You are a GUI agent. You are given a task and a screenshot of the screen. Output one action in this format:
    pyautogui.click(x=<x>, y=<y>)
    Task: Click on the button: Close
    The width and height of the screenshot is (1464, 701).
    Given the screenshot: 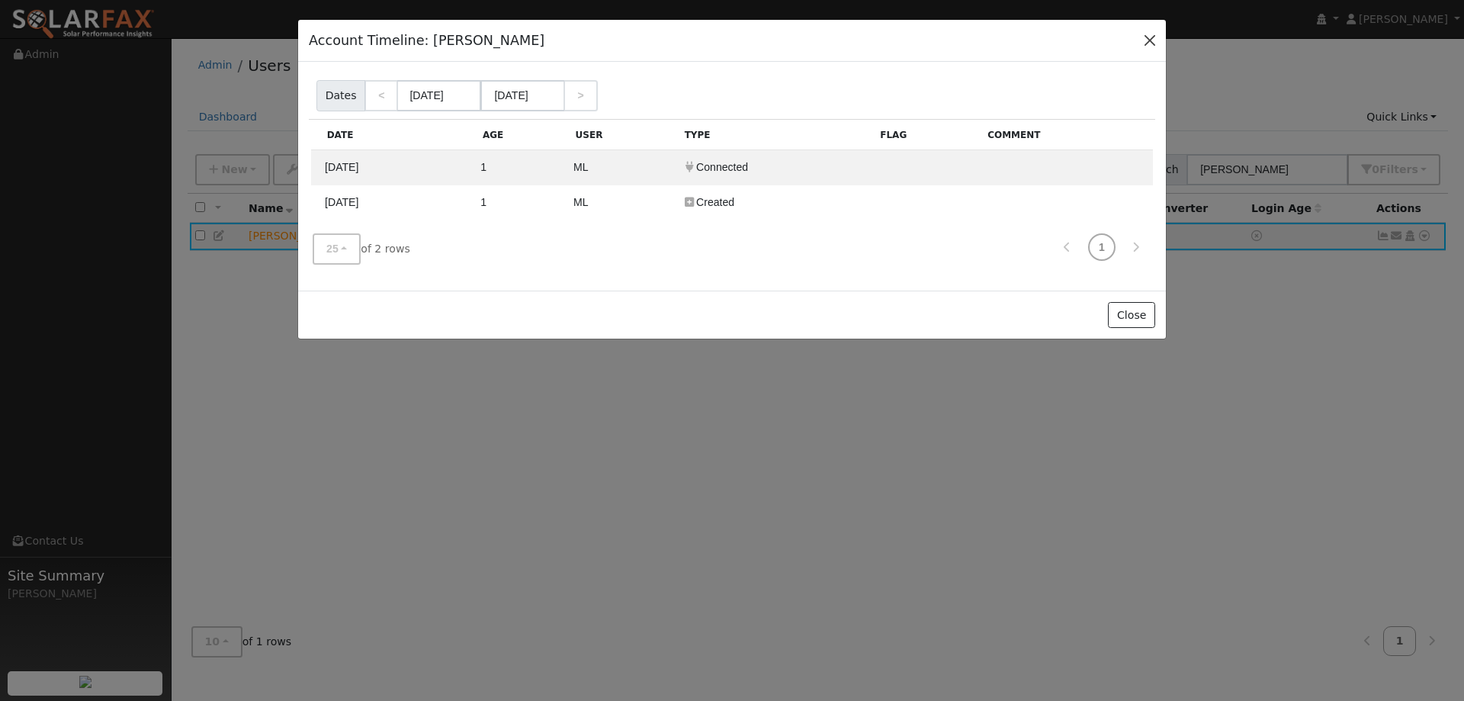 What is the action you would take?
    pyautogui.click(x=1131, y=315)
    